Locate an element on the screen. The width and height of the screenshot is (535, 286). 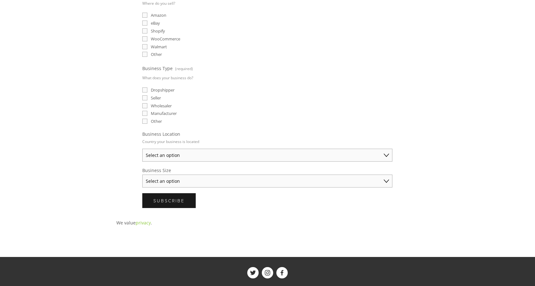
span: (required) is located at coordinates (184, 69).